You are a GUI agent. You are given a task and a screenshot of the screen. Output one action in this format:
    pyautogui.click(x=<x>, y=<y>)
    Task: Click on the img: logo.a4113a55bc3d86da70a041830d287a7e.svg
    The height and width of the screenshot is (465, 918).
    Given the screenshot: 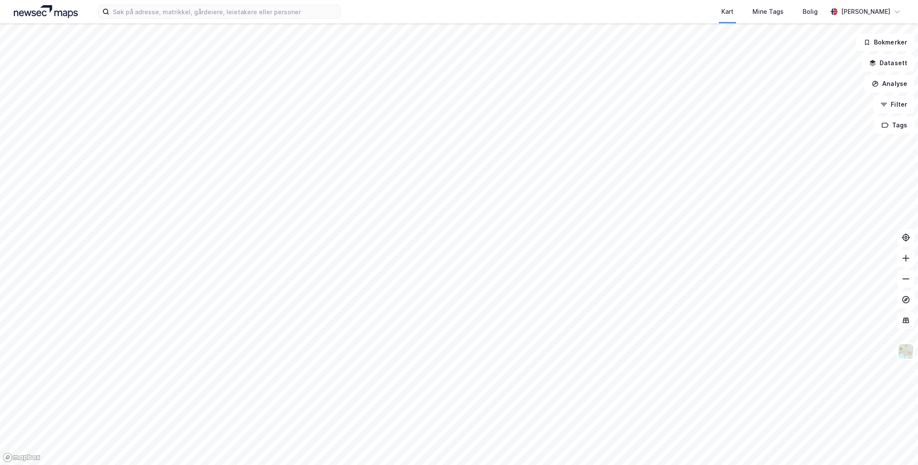 What is the action you would take?
    pyautogui.click(x=46, y=12)
    